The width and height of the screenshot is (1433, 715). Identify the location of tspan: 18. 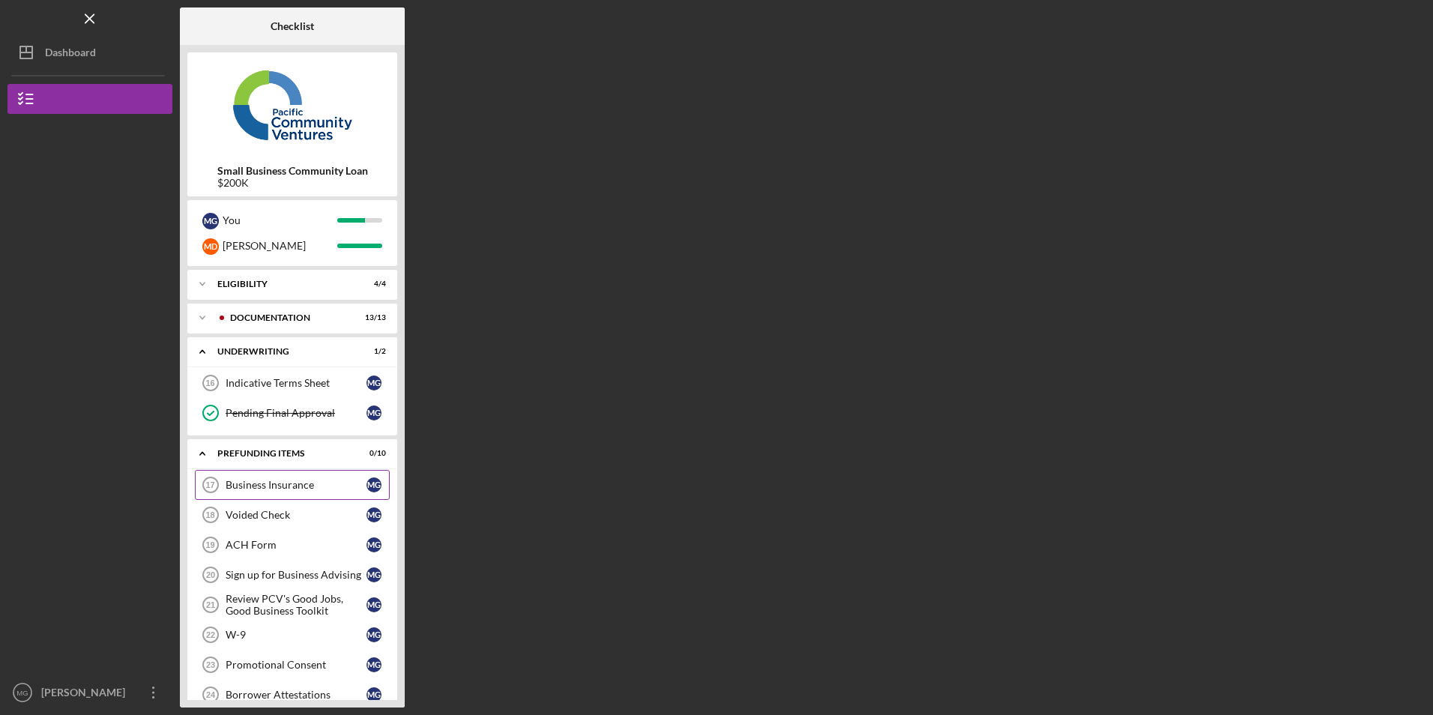
(210, 515).